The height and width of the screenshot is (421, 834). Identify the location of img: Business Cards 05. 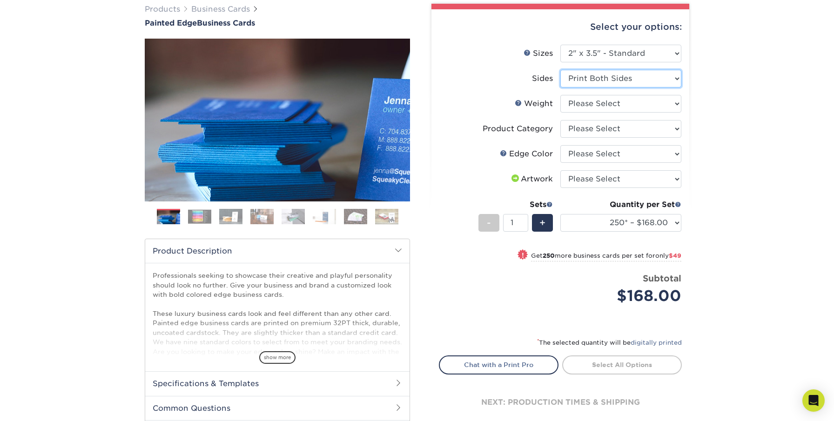
(293, 216).